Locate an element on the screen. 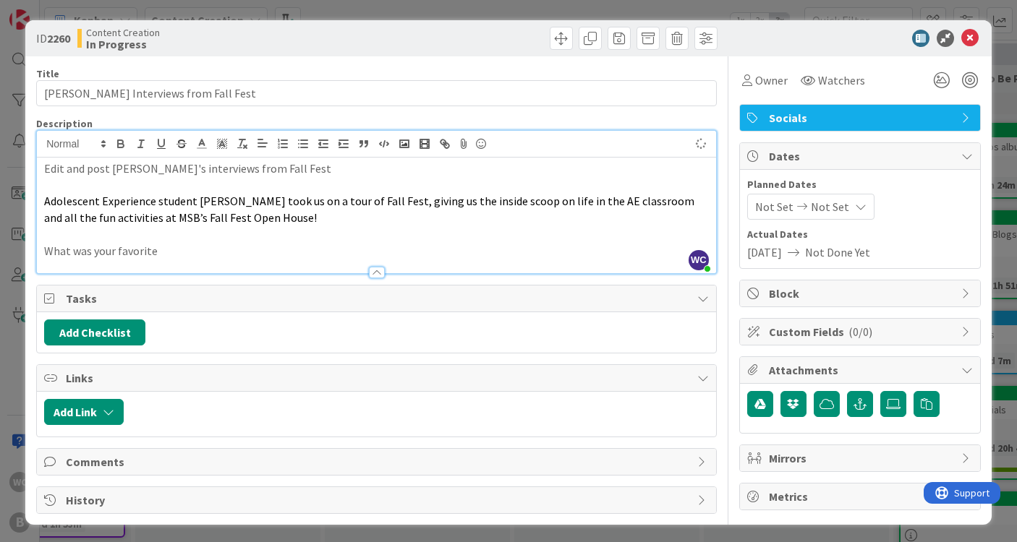 The height and width of the screenshot is (542, 1017). button: Add Link is located at coordinates (84, 412).